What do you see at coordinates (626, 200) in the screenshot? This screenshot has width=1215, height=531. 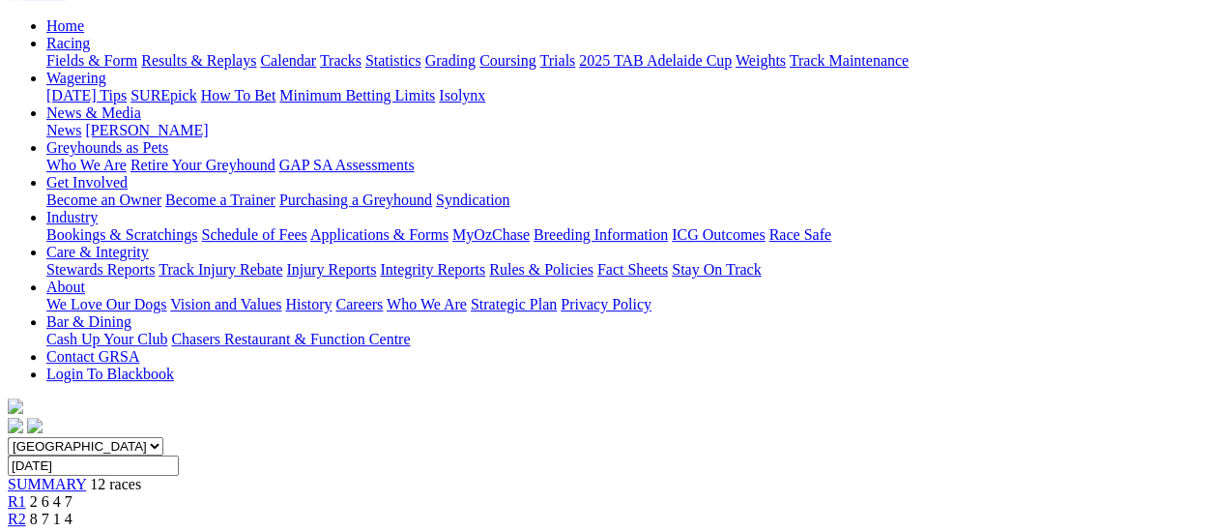 I see `div: Get Involved` at bounding box center [626, 200].